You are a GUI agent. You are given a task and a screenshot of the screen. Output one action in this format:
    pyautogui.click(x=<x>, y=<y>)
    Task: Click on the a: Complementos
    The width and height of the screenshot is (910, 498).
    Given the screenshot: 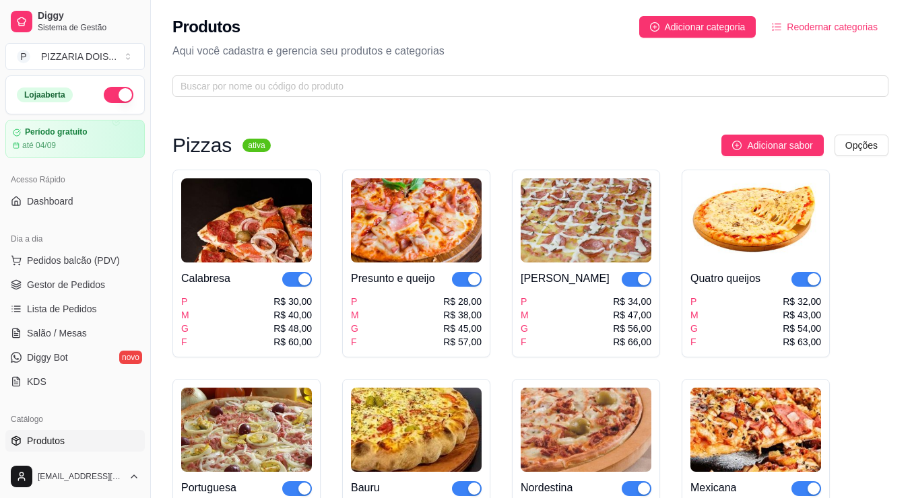 What is the action you would take?
    pyautogui.click(x=75, y=465)
    